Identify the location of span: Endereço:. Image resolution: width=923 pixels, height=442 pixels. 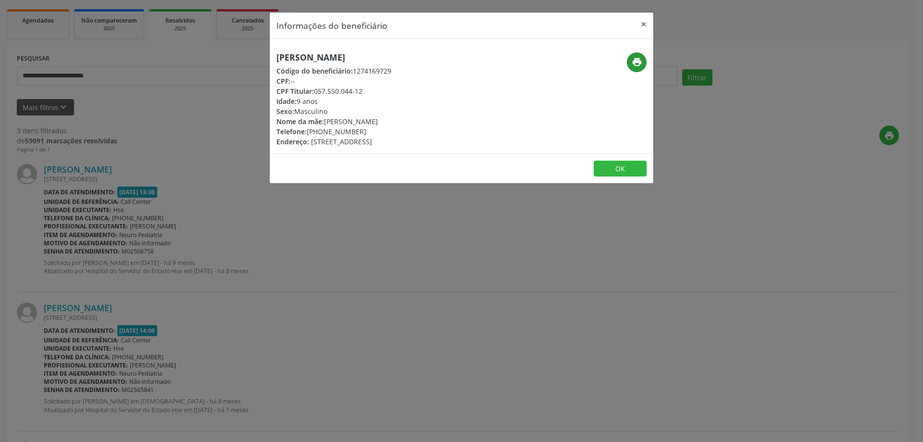
(293, 141).